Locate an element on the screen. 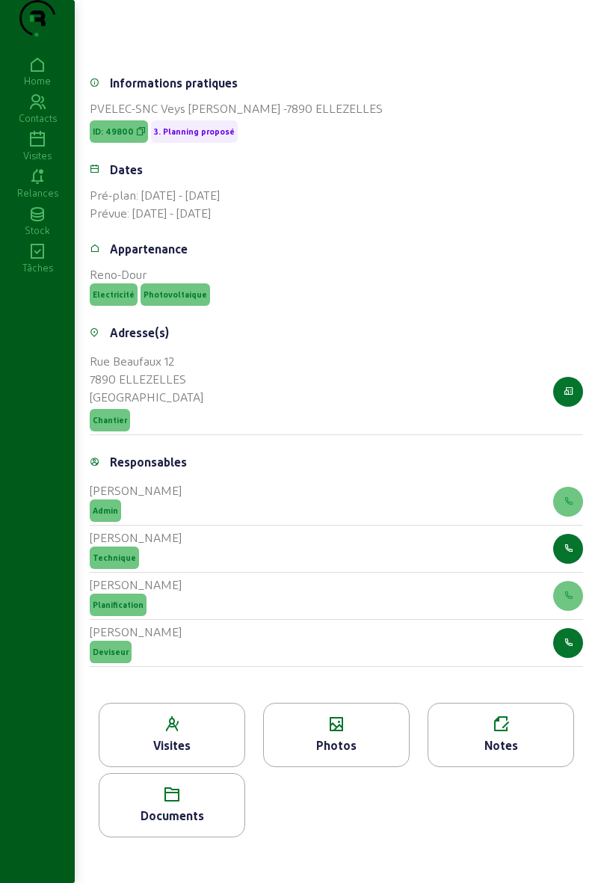  div: Dates is located at coordinates (126, 170).